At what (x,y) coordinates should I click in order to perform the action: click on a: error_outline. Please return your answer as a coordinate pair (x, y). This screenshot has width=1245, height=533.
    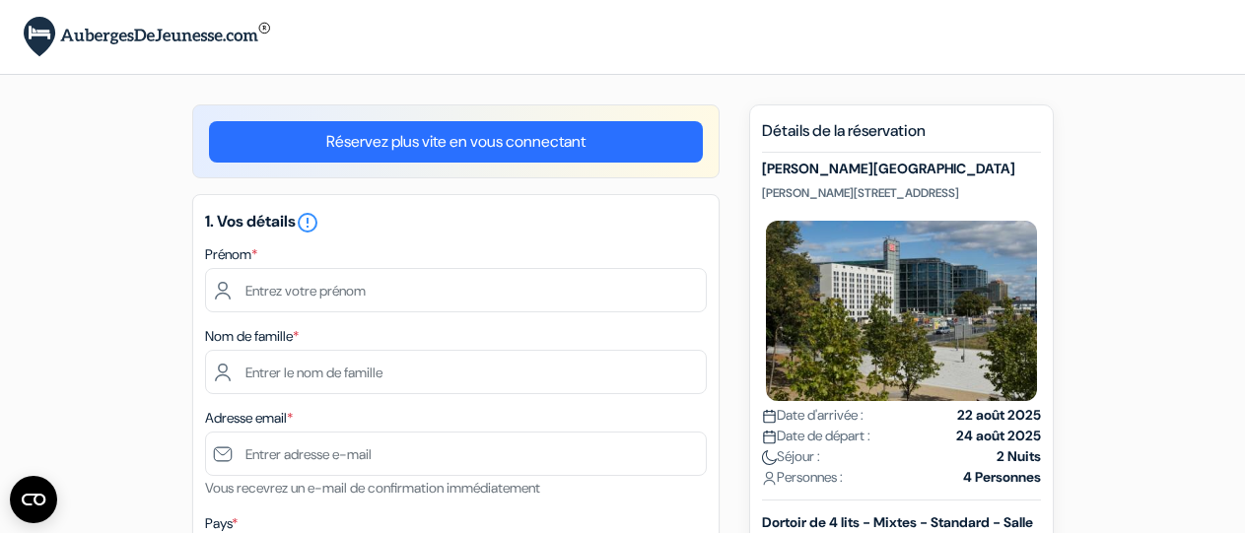
    Looking at the image, I should click on (308, 221).